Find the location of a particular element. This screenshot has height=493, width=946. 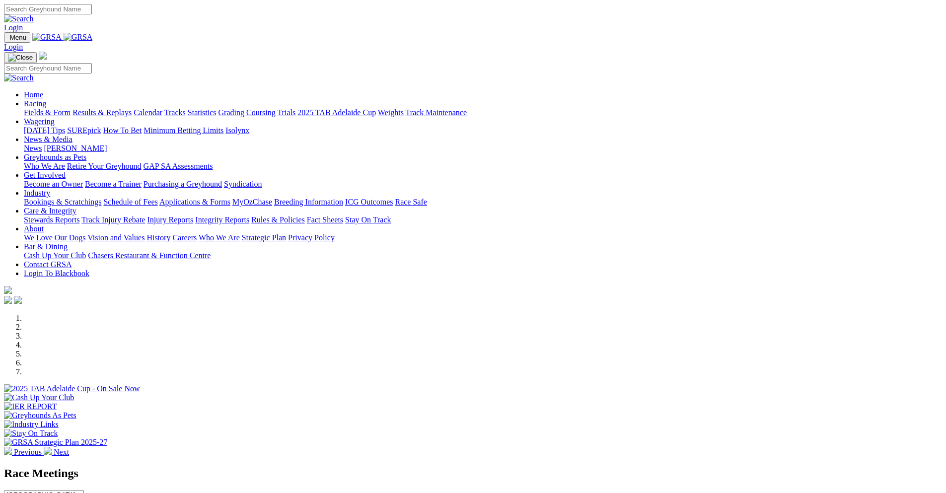

img: IER REPORT is located at coordinates (30, 407).